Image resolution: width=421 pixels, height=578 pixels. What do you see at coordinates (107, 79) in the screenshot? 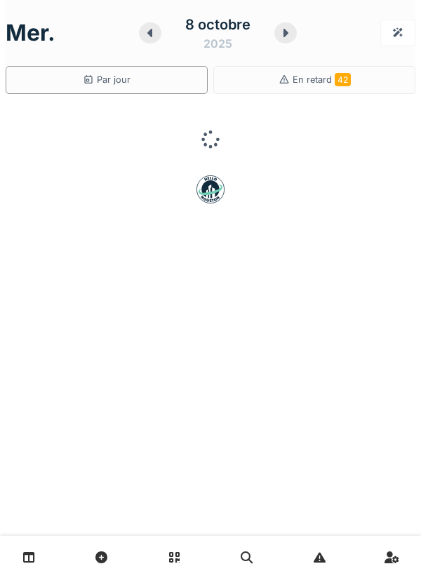
I see `div: Par jour` at bounding box center [107, 79].